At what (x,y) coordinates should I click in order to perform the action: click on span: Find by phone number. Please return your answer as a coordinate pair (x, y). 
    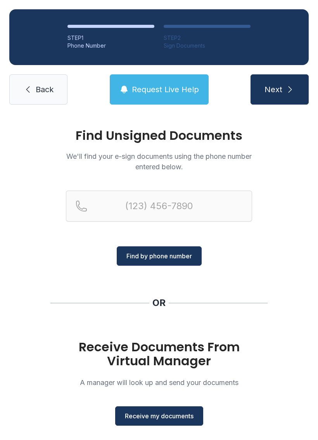
    Looking at the image, I should click on (159, 256).